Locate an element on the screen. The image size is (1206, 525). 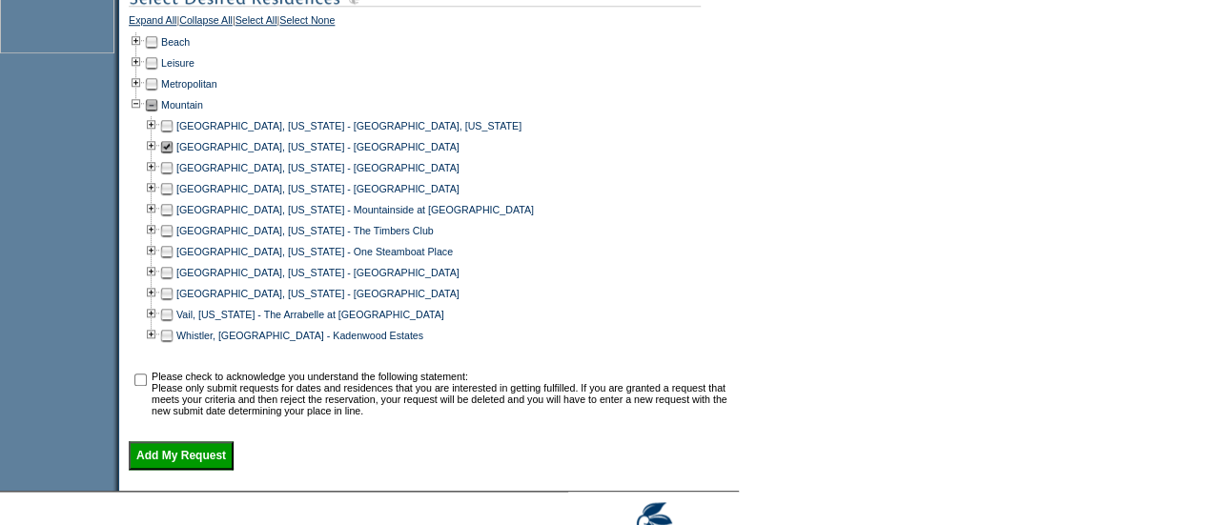
input: Add My Request is located at coordinates (181, 456).